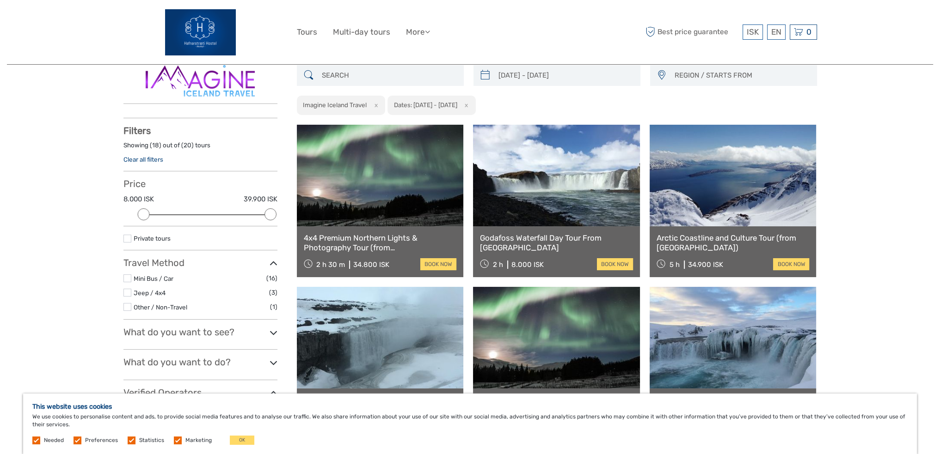 This screenshot has height=454, width=940. I want to click on h3: Verified Operators, so click(200, 393).